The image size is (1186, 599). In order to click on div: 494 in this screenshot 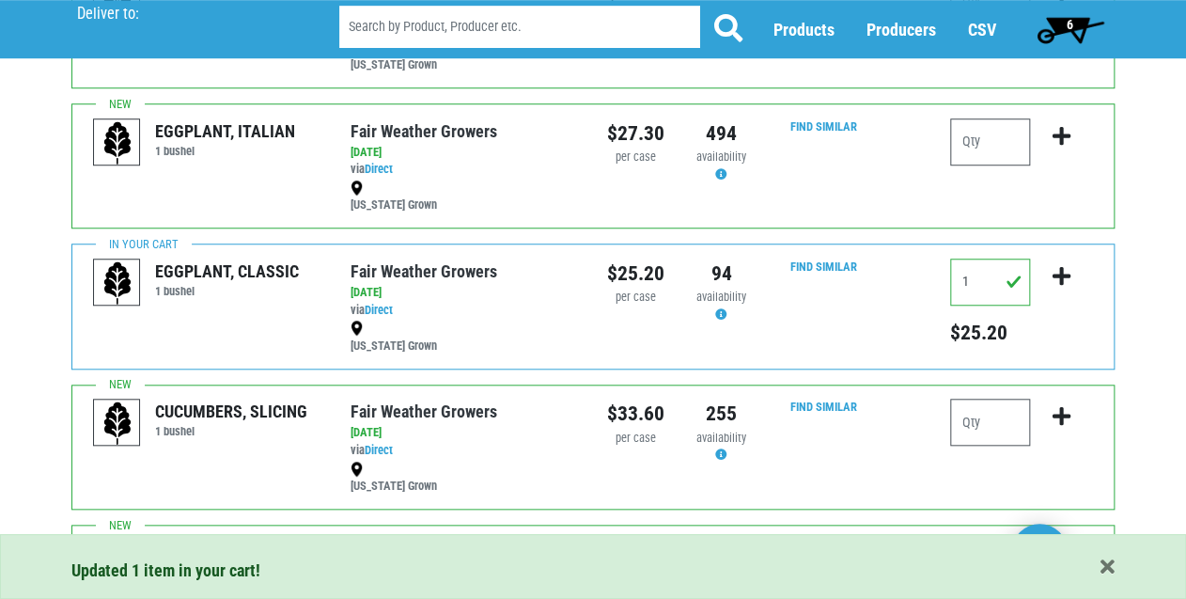, I will do `click(721, 133)`.